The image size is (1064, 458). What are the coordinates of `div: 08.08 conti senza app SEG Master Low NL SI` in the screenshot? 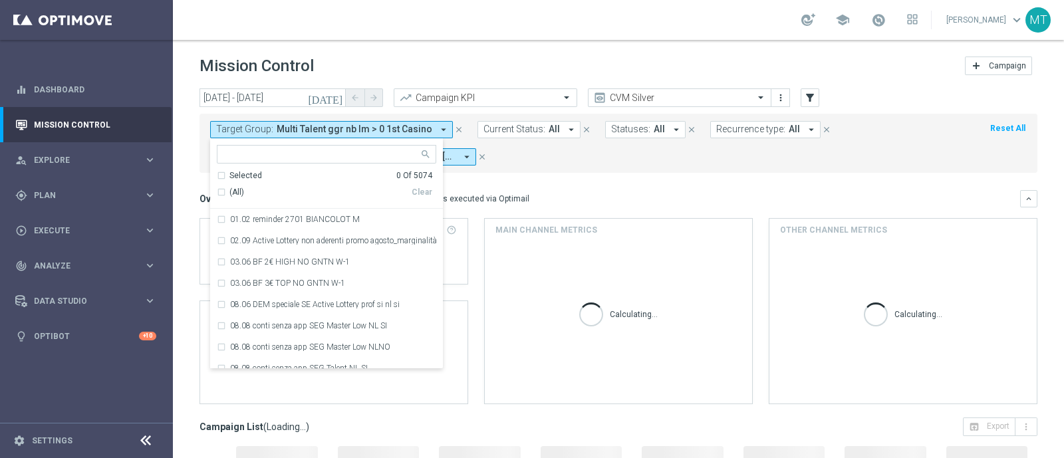 It's located at (327, 326).